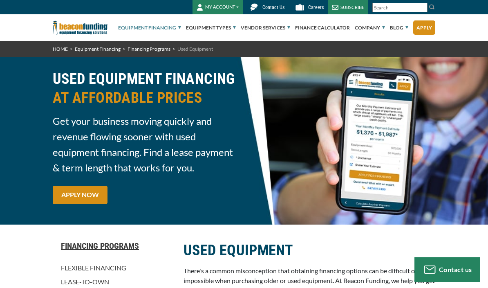  I want to click on h2: USED EQUIPMENT, so click(309, 250).